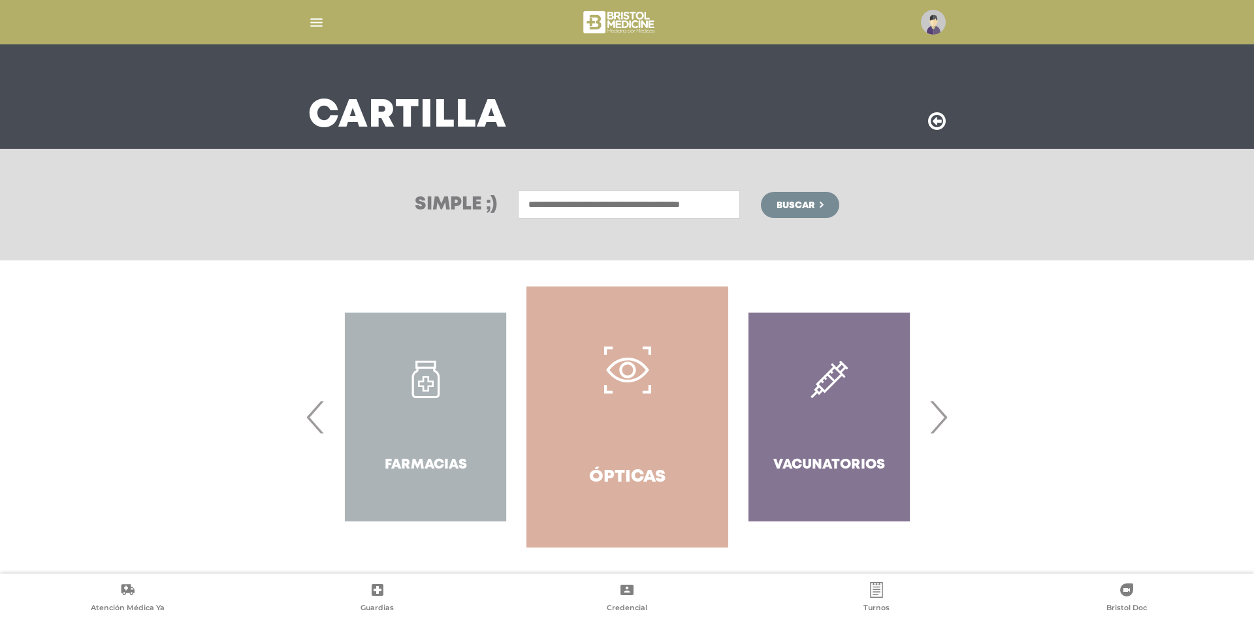 This screenshot has width=1254, height=618. Describe the element at coordinates (377, 599) in the screenshot. I see `a: Guardias` at that location.